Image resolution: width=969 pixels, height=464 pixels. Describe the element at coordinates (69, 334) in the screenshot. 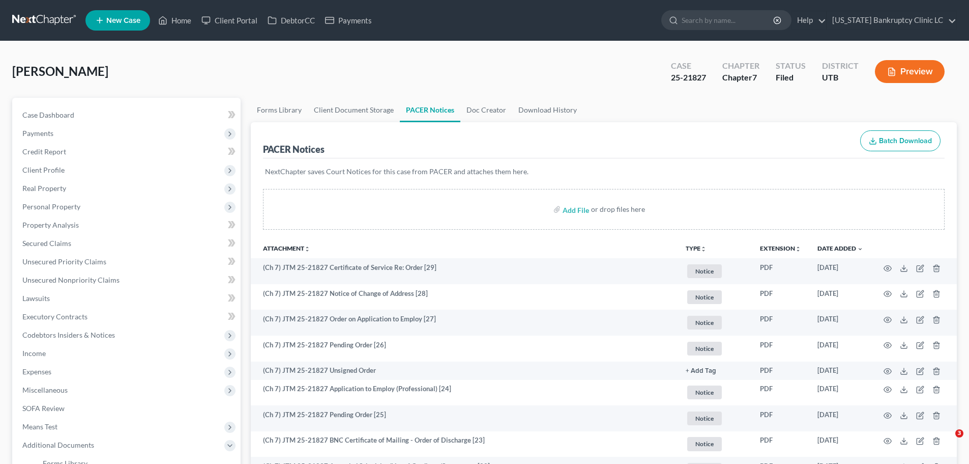

I see `span: Codebtors Insiders & Notices` at that location.